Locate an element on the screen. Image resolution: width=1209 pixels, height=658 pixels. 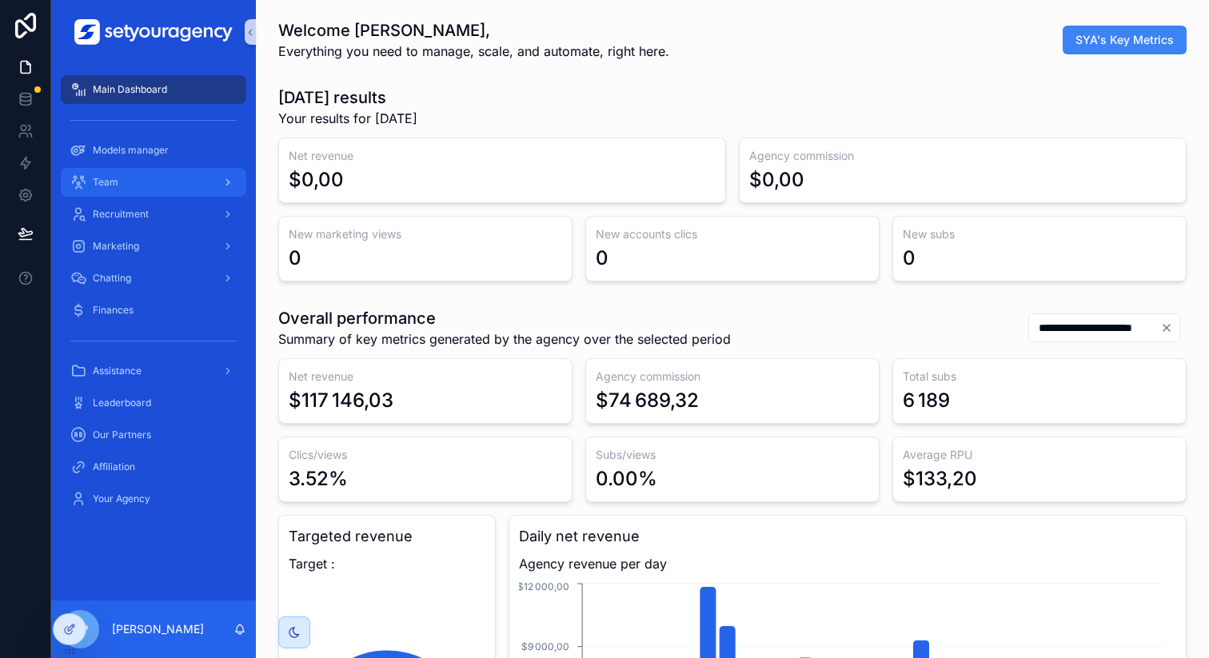
button: Clear is located at coordinates (1169, 328).